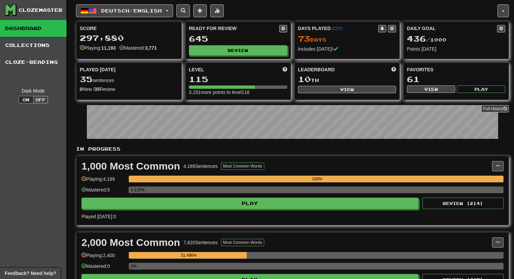 The height and width of the screenshot is (279, 514). What do you see at coordinates (103, 268) in the screenshot?
I see `div: Mastered: 0` at bounding box center [103, 268].